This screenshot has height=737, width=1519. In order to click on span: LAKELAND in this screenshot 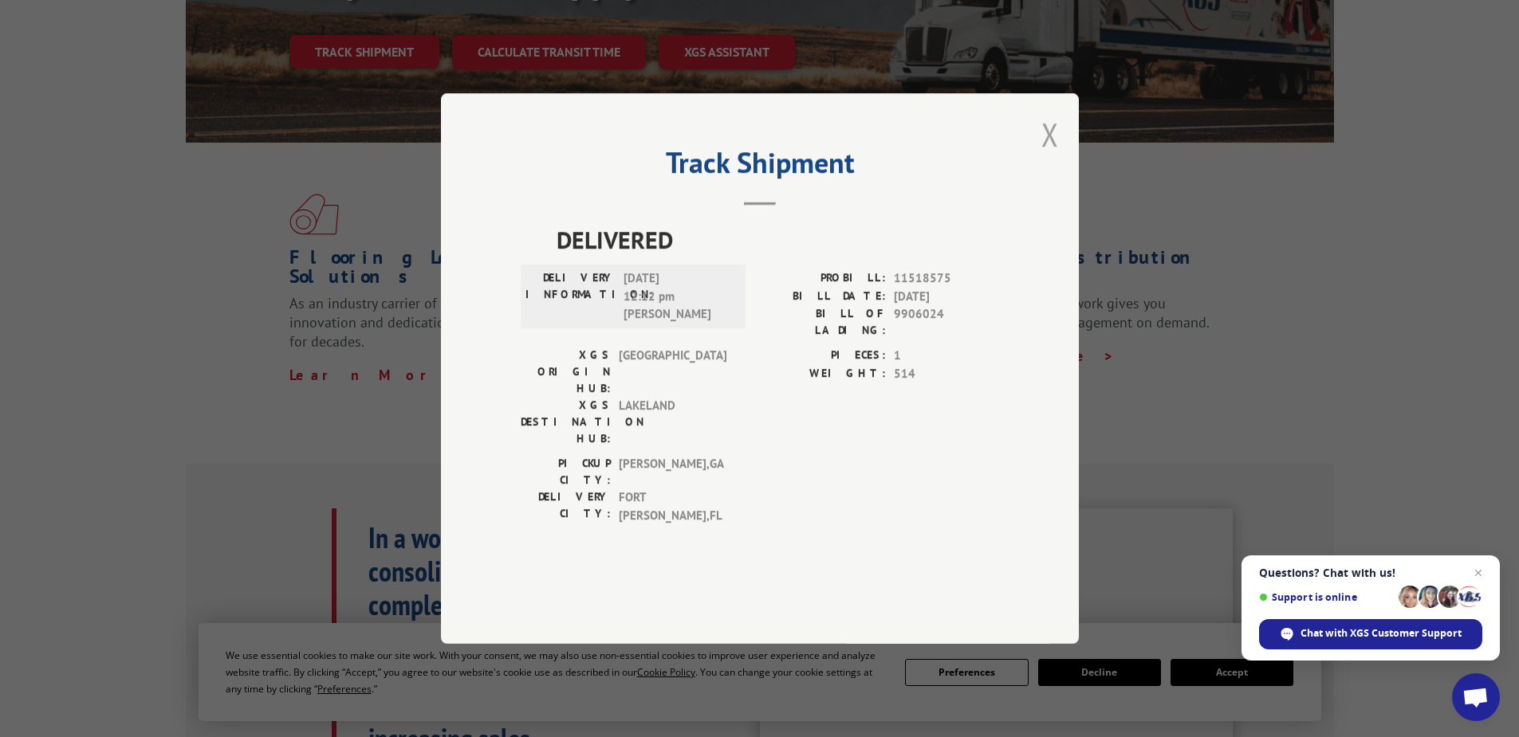, I will do `click(672, 422)`.